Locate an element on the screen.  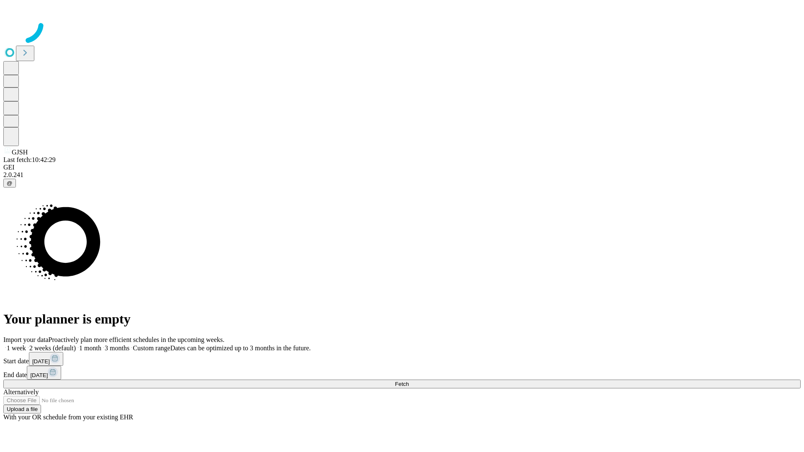
div: 2.0.241 is located at coordinates (402, 175).